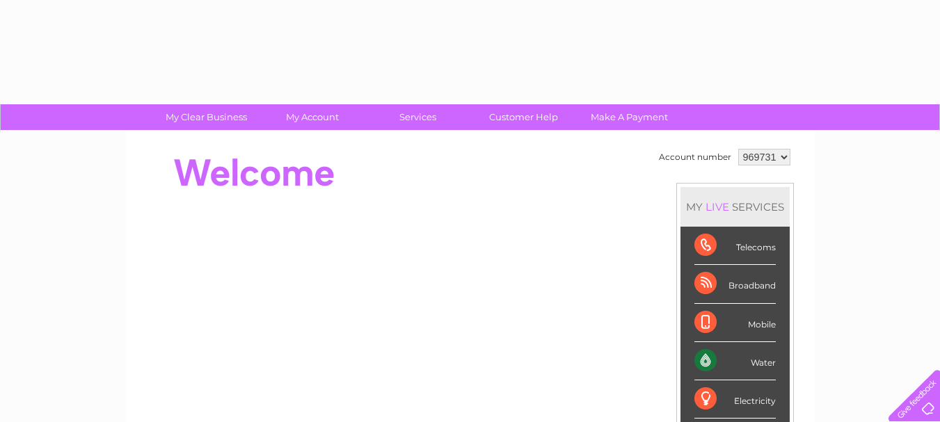  I want to click on div: MY SERVICES, so click(735, 207).